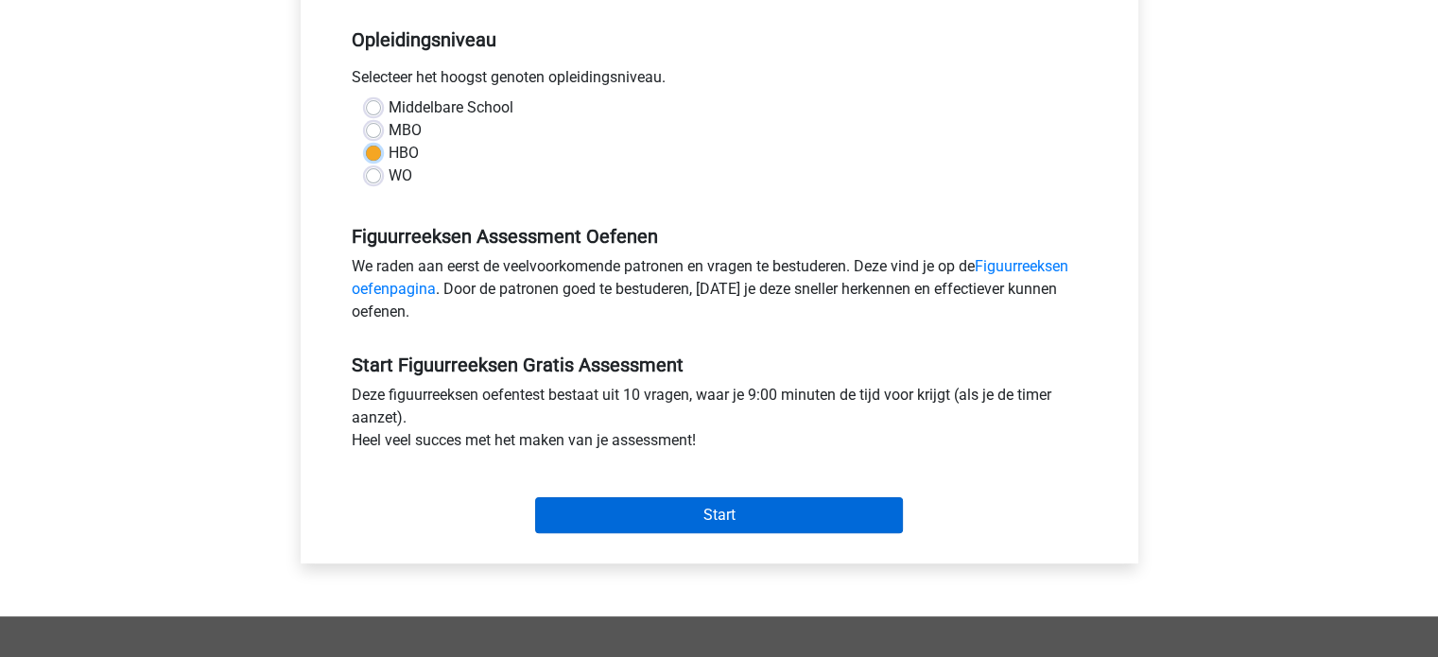 The width and height of the screenshot is (1438, 657). Describe the element at coordinates (719, 81) in the screenshot. I see `div: Selecteer het hoogst genoten opleidingsniveau.` at that location.